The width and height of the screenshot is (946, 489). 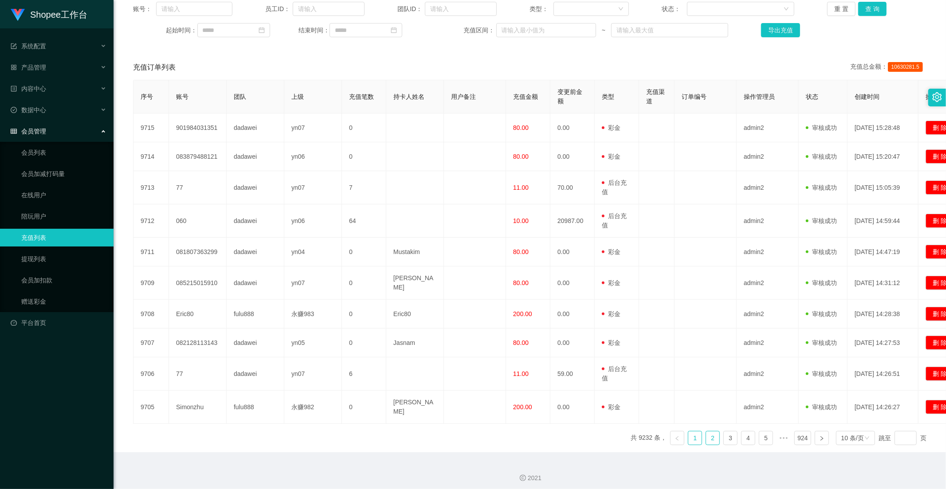 What do you see at coordinates (59, 323) in the screenshot?
I see `a: 图标: dashboard平台首页` at bounding box center [59, 323].